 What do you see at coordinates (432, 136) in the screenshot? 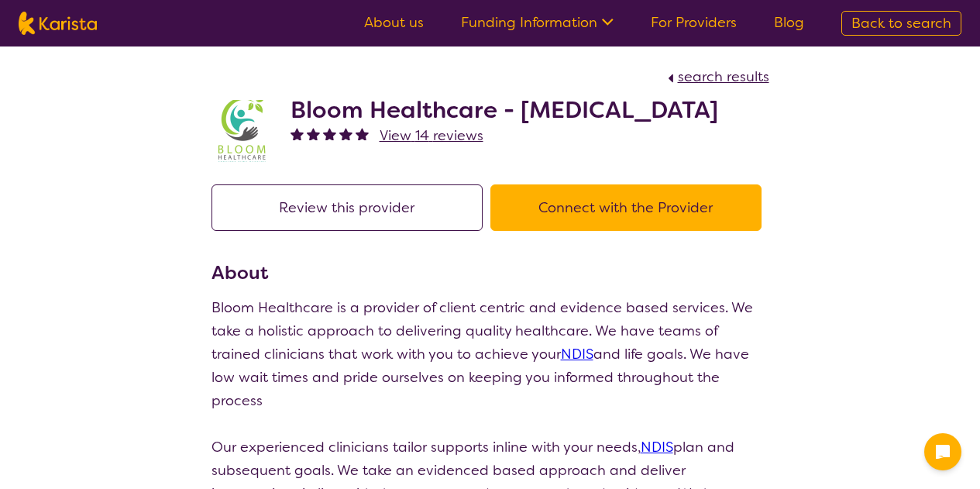
I see `span: View 14 reviews` at bounding box center [432, 136].